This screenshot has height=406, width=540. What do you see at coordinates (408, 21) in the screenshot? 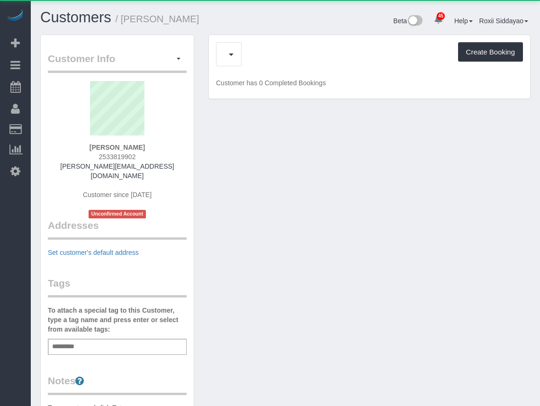
I see `a: Beta` at bounding box center [408, 21].